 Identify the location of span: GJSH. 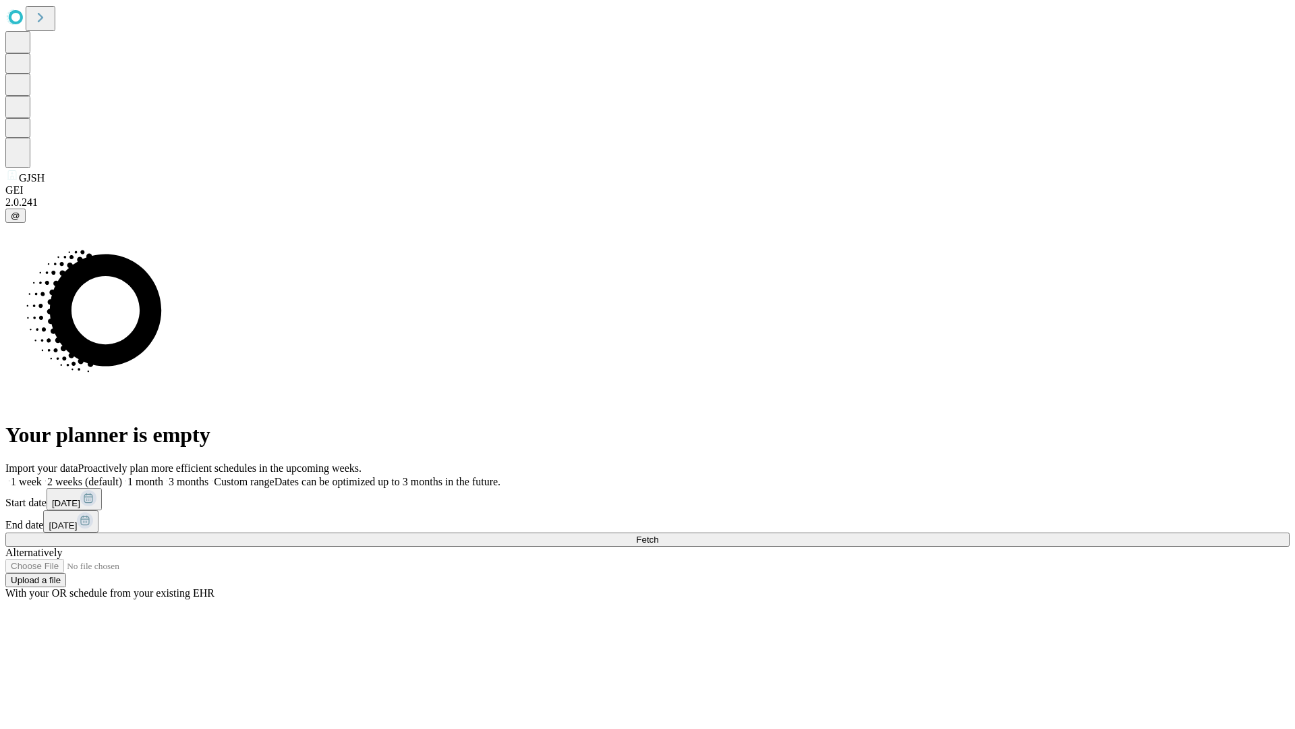
(32, 177).